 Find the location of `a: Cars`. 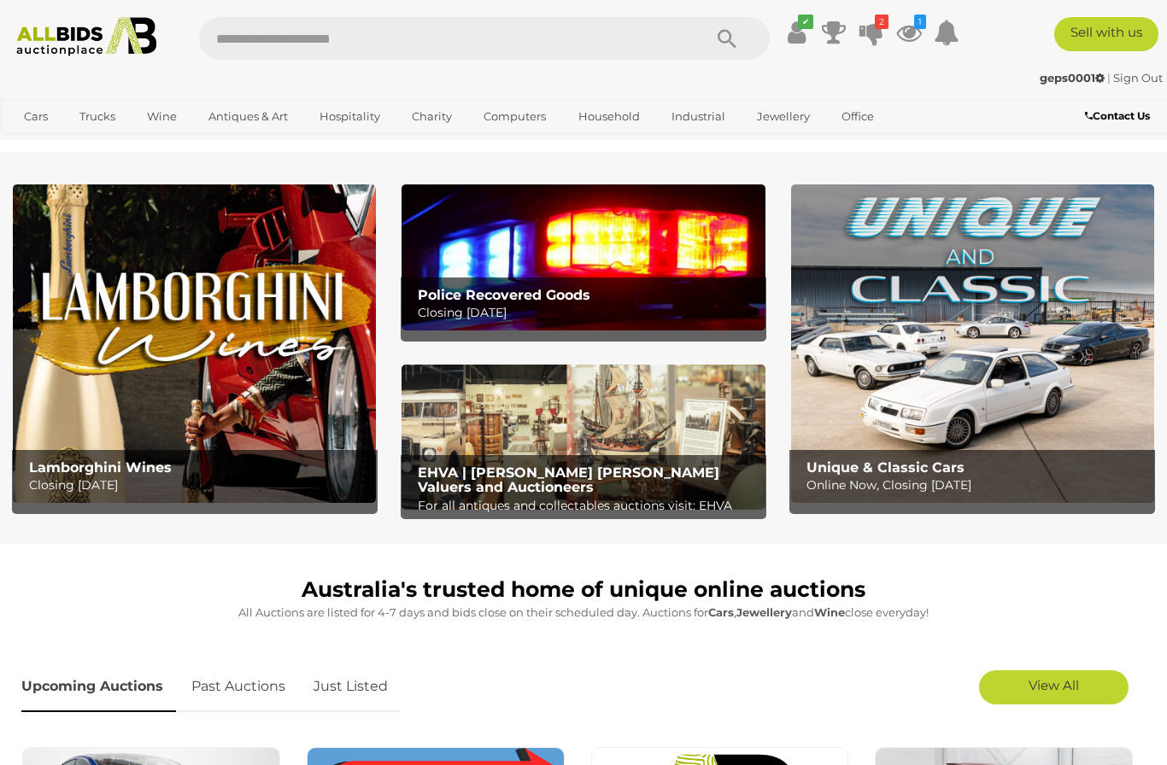

a: Cars is located at coordinates (36, 116).